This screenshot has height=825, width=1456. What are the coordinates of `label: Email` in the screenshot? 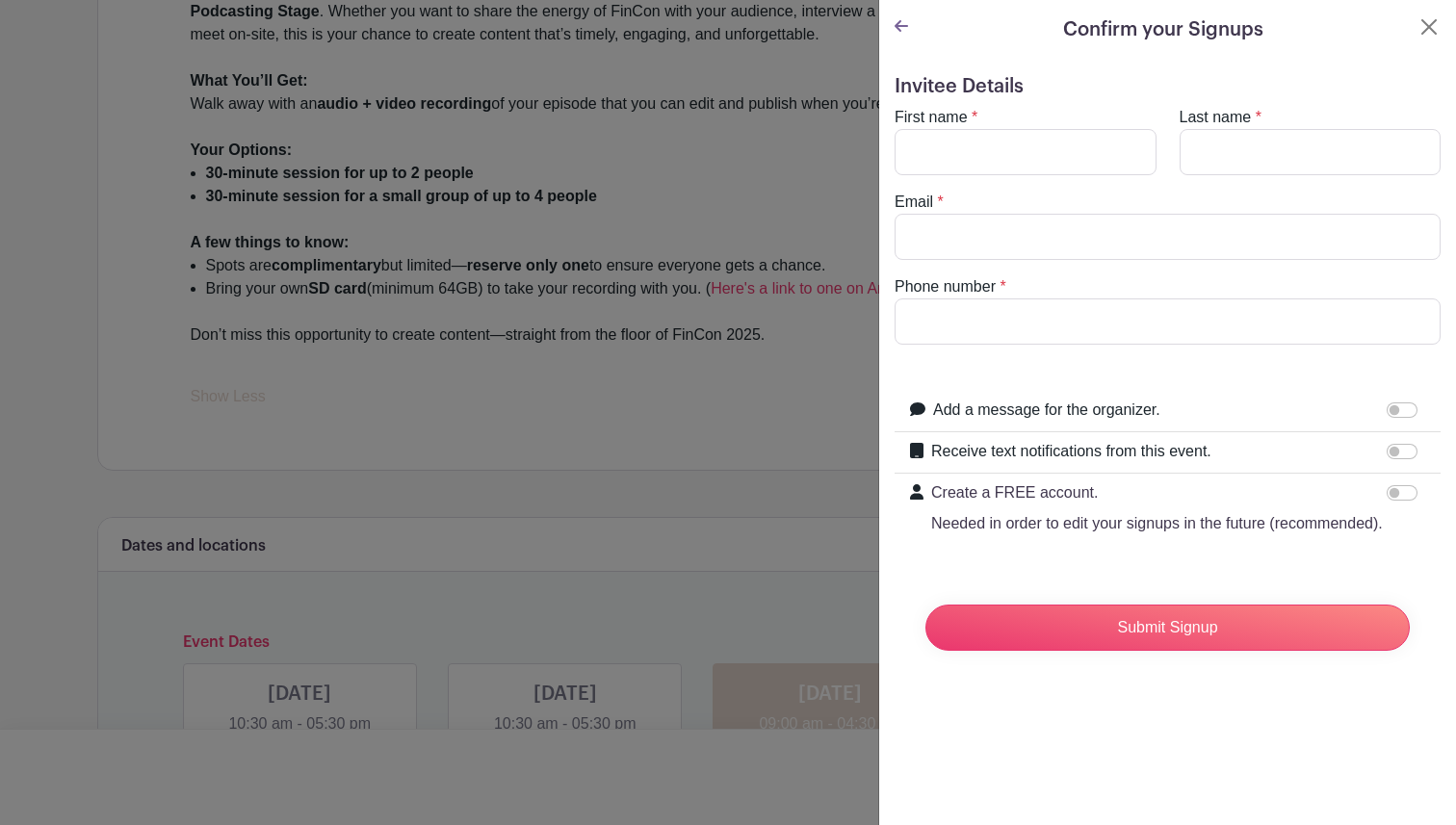 It's located at (914, 203).